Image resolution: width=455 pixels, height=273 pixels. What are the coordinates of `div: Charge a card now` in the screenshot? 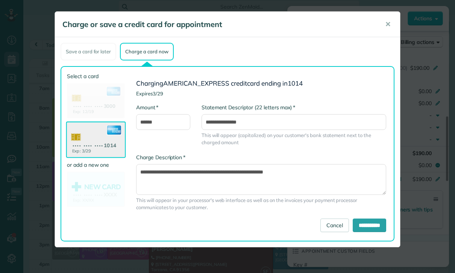 It's located at (147, 51).